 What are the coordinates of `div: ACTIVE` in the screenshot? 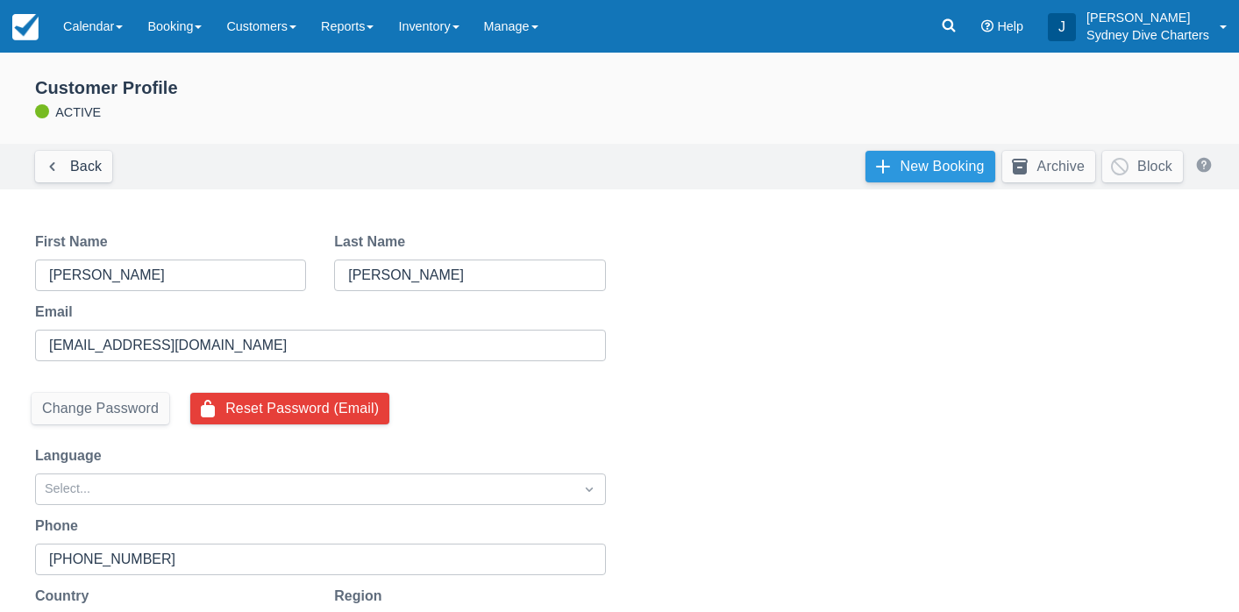 It's located at (619, 100).